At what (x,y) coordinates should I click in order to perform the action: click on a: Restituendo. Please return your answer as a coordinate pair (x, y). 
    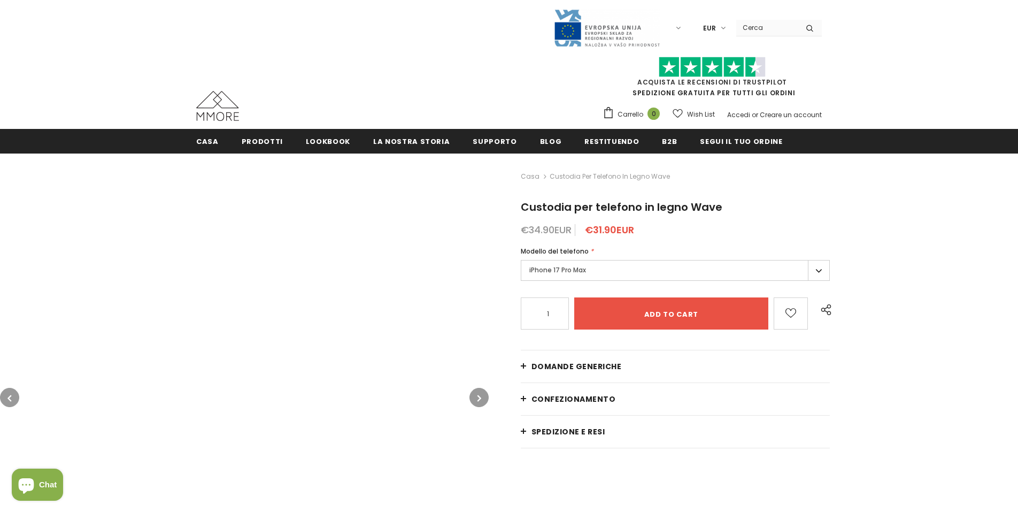
    Looking at the image, I should click on (612, 141).